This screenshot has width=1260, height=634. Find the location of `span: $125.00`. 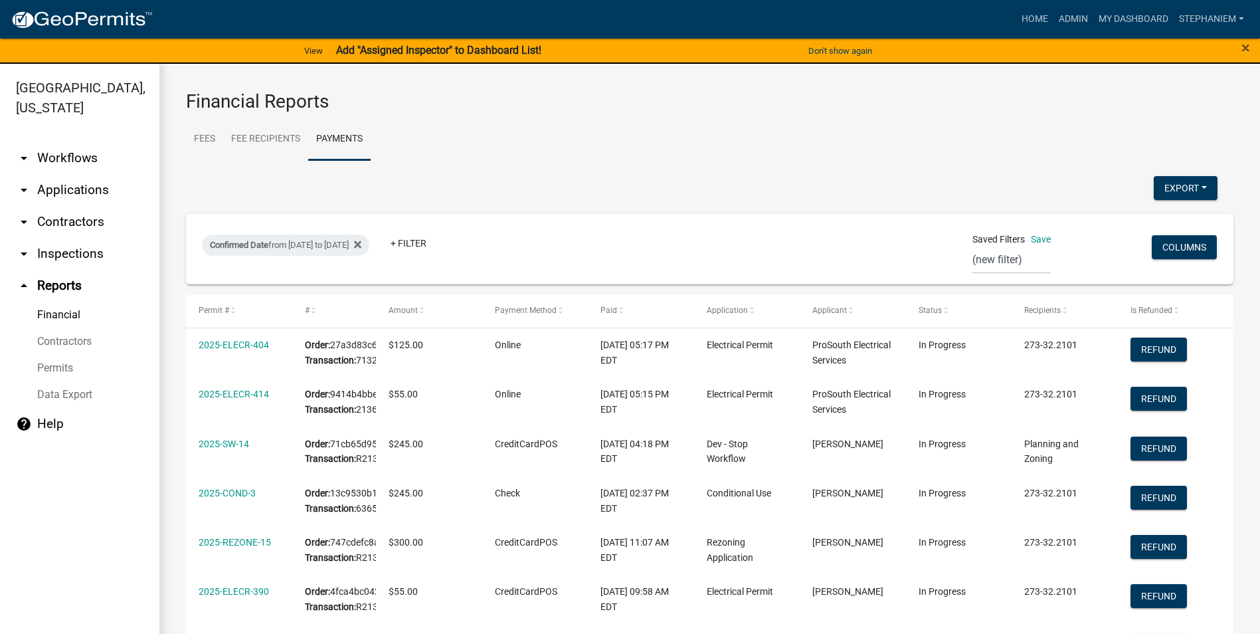

span: $125.00 is located at coordinates (406, 345).